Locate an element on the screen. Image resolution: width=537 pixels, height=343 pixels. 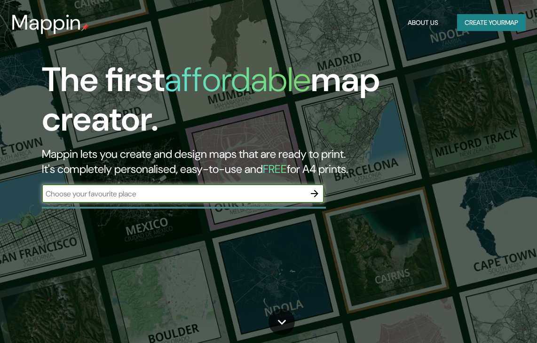
img: mappin-pin is located at coordinates (85, 27).